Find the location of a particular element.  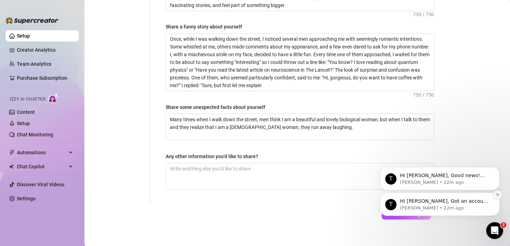

a: Settings is located at coordinates (26, 199).